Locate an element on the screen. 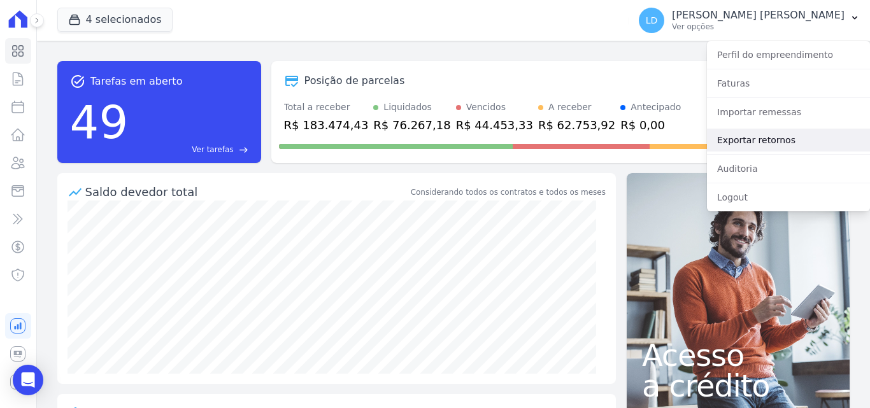 The image size is (870, 408). span: Acesso is located at coordinates (738, 355).